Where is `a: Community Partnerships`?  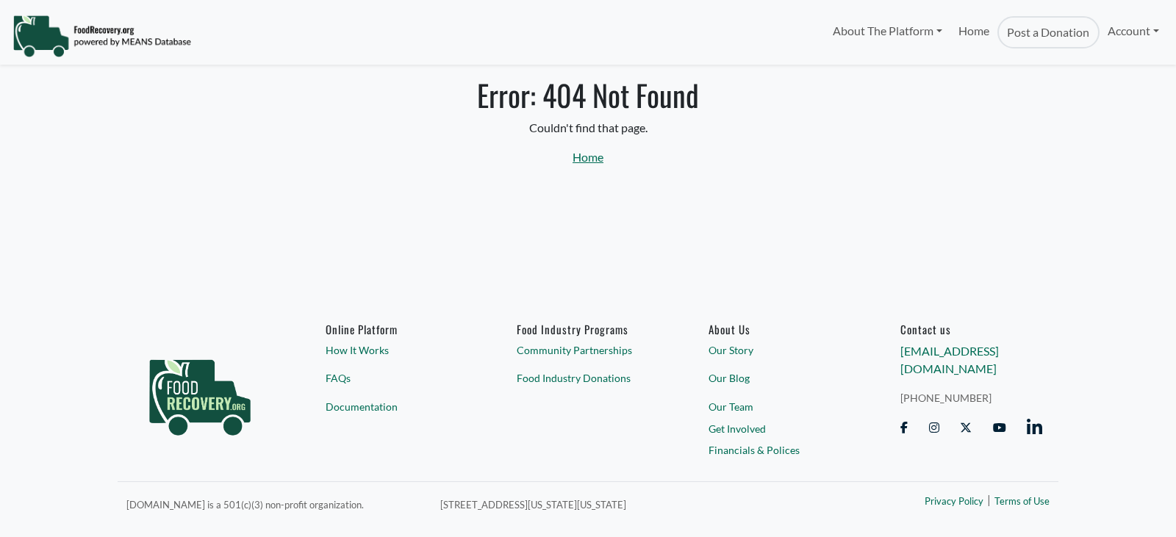
a: Community Partnerships is located at coordinates (587, 350).